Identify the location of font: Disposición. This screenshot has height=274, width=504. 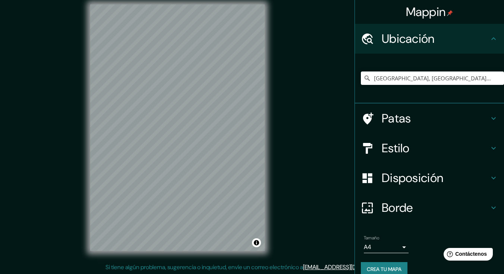
(412, 178).